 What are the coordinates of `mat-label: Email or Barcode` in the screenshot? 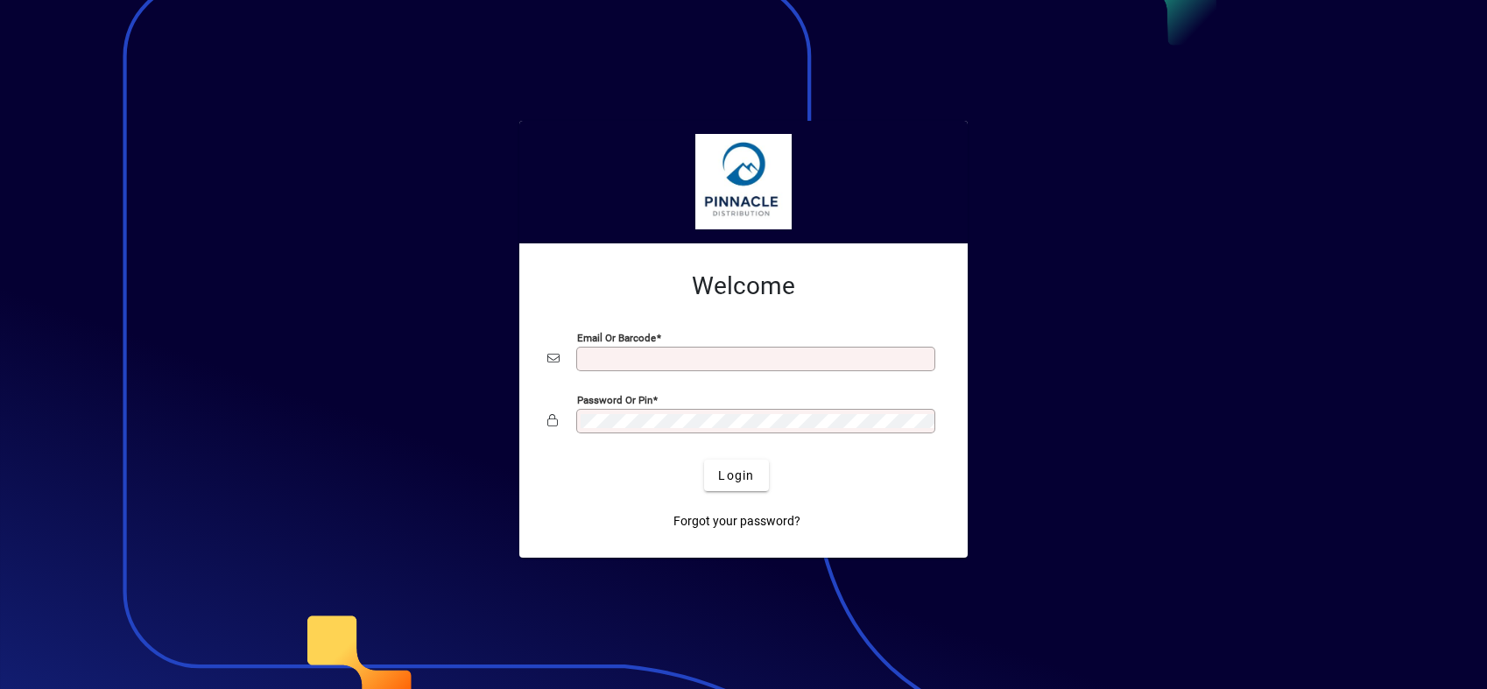 It's located at (617, 338).